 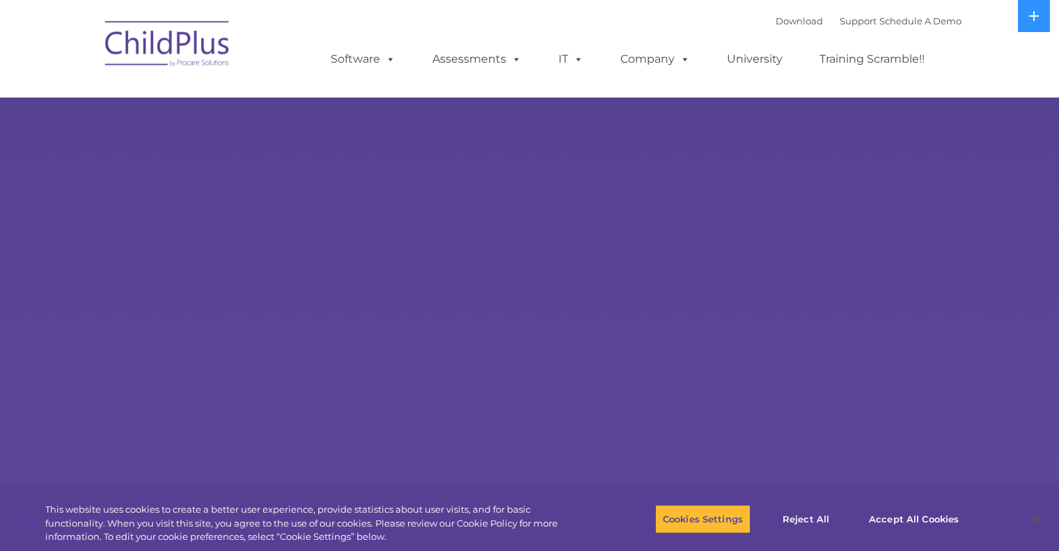 What do you see at coordinates (363, 59) in the screenshot?
I see `a: Software` at bounding box center [363, 59].